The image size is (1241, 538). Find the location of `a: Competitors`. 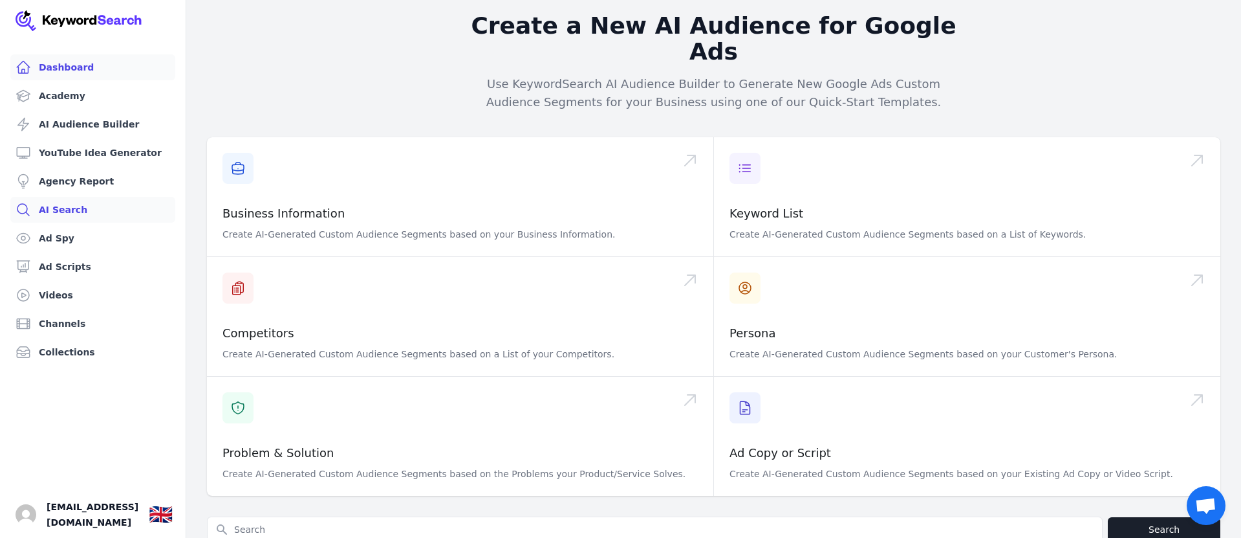

a: Competitors is located at coordinates (258, 333).